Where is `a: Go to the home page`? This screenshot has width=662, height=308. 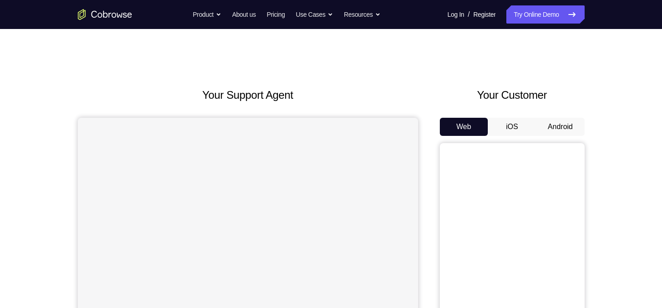
a: Go to the home page is located at coordinates (105, 14).